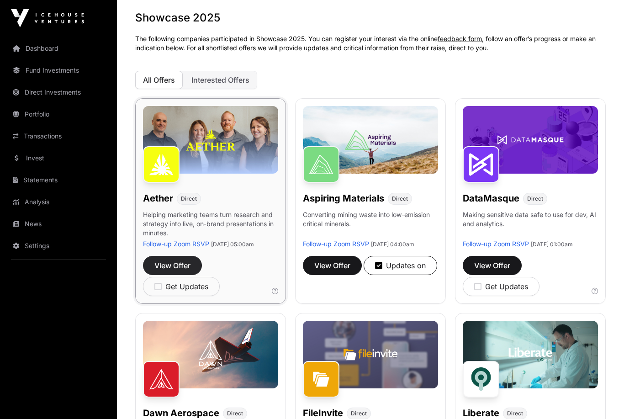 Image resolution: width=624 pixels, height=419 pixels. What do you see at coordinates (58, 114) in the screenshot?
I see `a: Portfolio` at bounding box center [58, 114].